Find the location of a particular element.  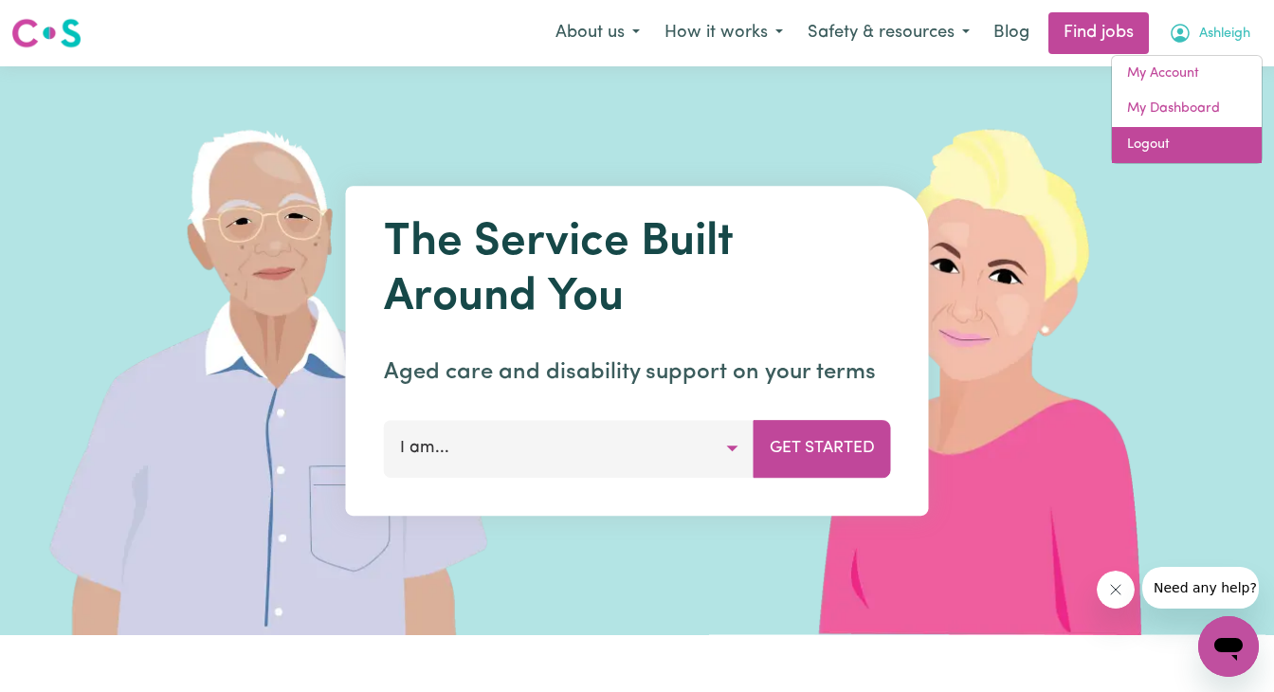

a: My Dashboard is located at coordinates (1186, 109).